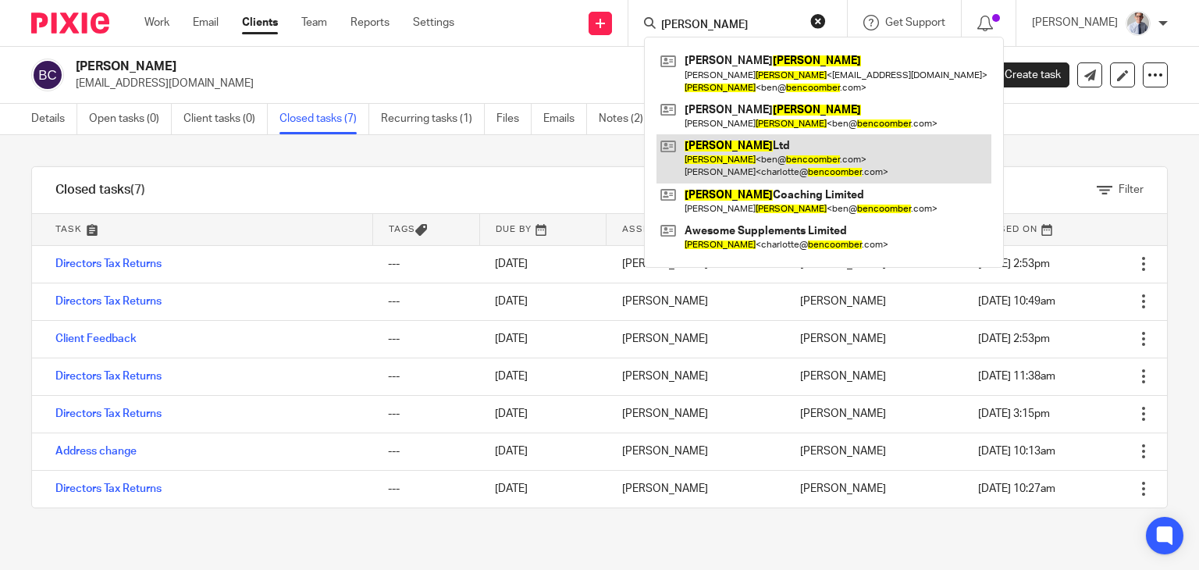  I want to click on span: Filter, so click(1131, 190).